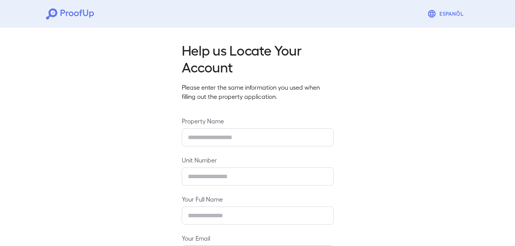 The image size is (515, 246). What do you see at coordinates (258, 121) in the screenshot?
I see `label: Property Name` at bounding box center [258, 121].